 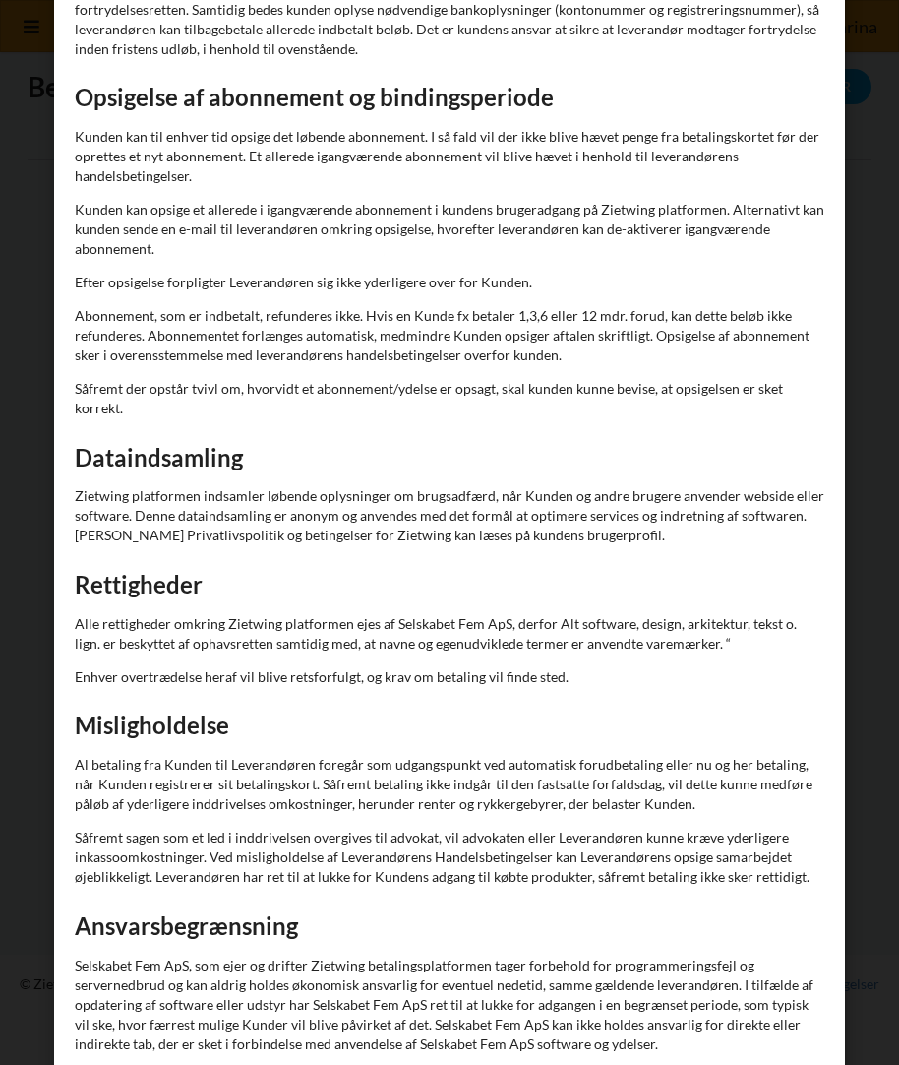 I want to click on h2: Dataindsamling, so click(x=450, y=458).